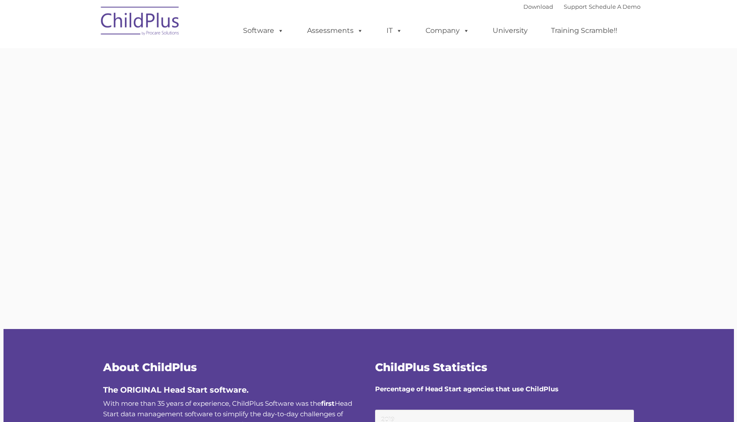 The height and width of the screenshot is (422, 737). What do you see at coordinates (328, 403) in the screenshot?
I see `b: first` at bounding box center [328, 403].